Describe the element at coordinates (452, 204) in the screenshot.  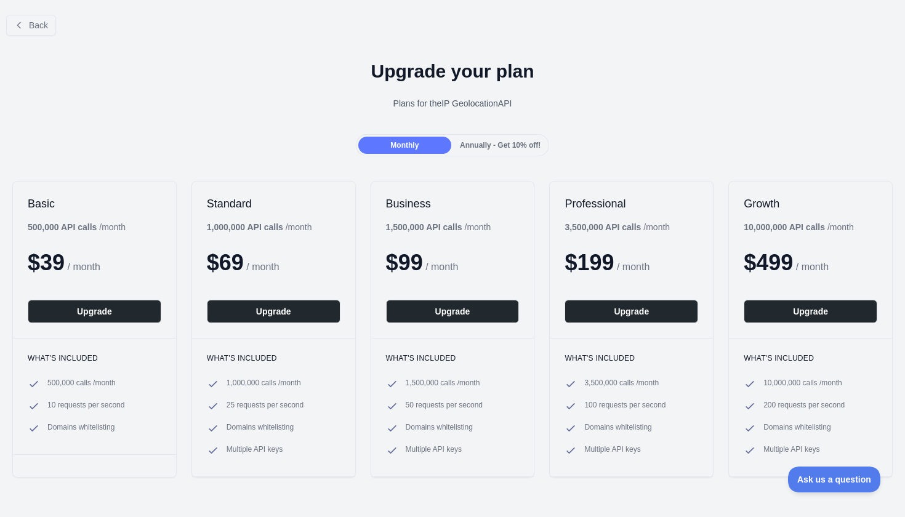
I see `h2: Business` at that location.